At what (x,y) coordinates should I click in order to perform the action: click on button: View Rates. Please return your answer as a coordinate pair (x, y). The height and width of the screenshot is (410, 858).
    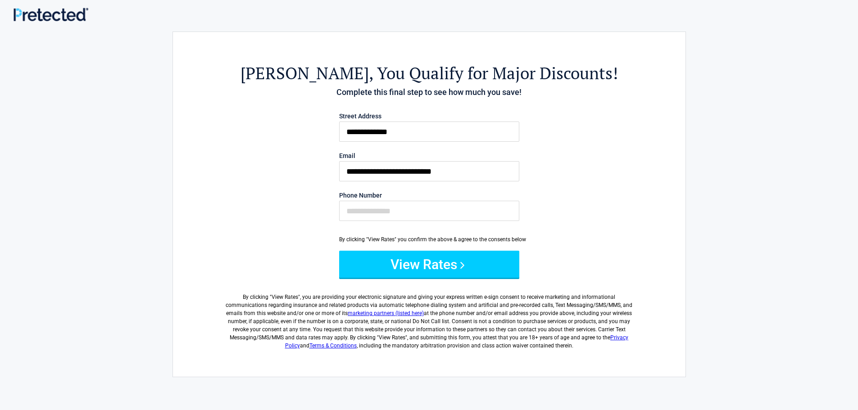
    Looking at the image, I should click on (429, 264).